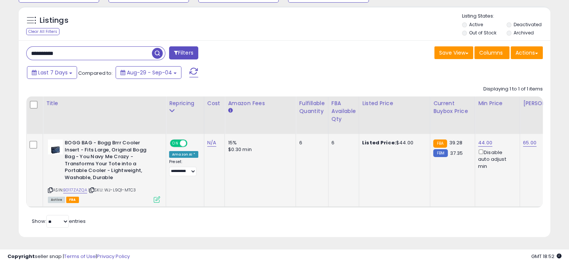 This screenshot has height=264, width=569. What do you see at coordinates (454, 53) in the screenshot?
I see `button: Save View` at bounding box center [454, 53].